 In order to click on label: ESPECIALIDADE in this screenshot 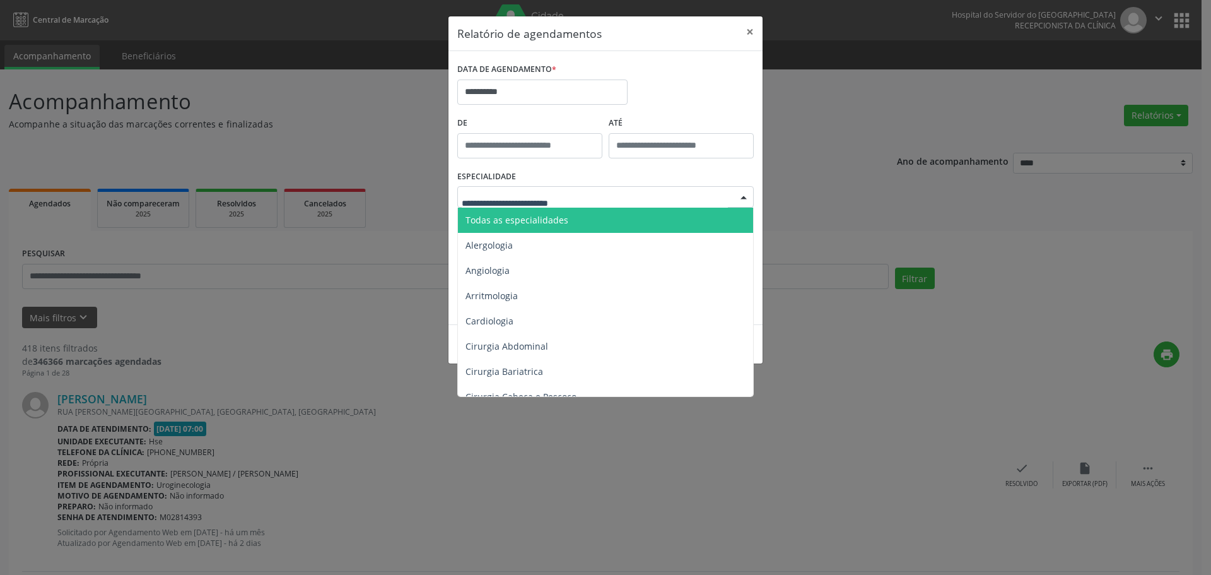, I will do `click(486, 177)`.